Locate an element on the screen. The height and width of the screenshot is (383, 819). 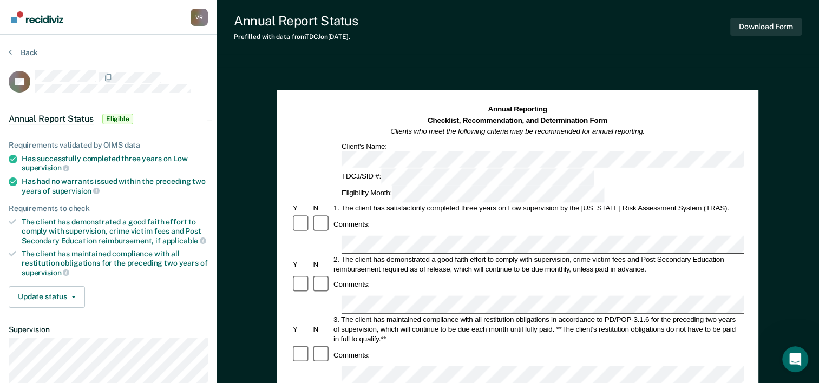
div: V R is located at coordinates (199, 17).